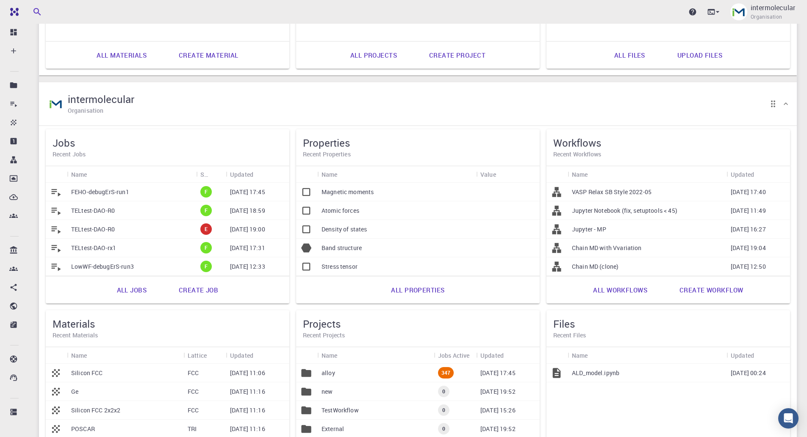  What do you see at coordinates (668, 154) in the screenshot?
I see `h6: Recent Workflows` at bounding box center [668, 154].